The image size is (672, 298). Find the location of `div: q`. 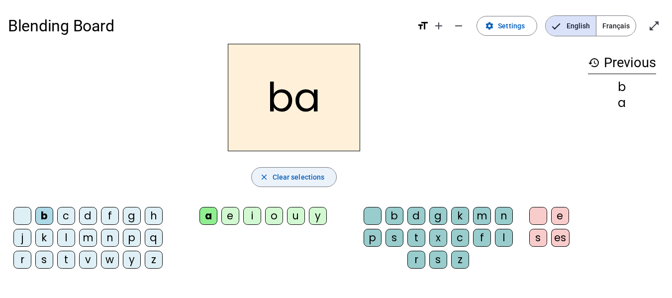

div: q is located at coordinates (154, 238).